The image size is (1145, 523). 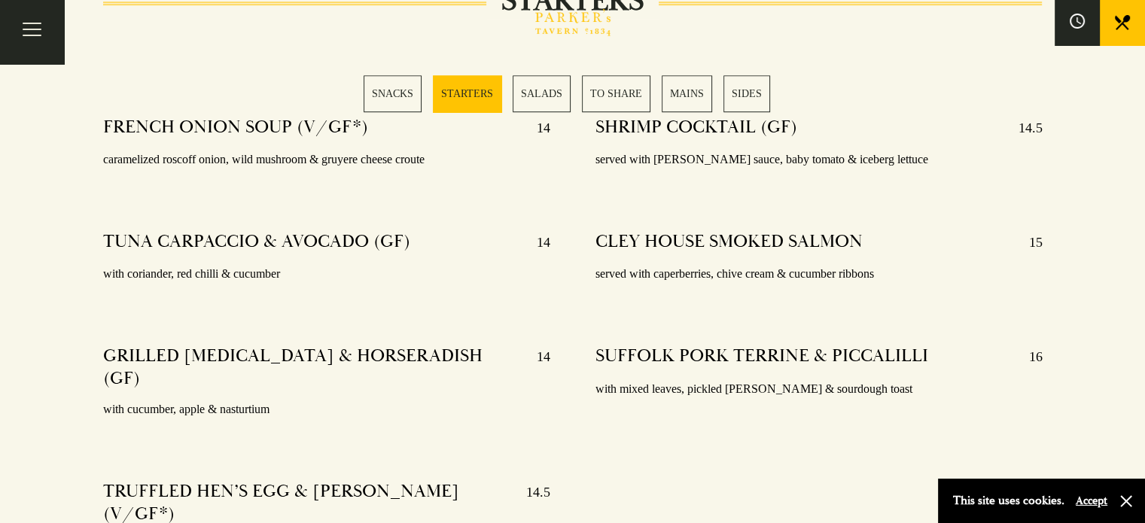 I want to click on a: 3 / 6, so click(x=541, y=93).